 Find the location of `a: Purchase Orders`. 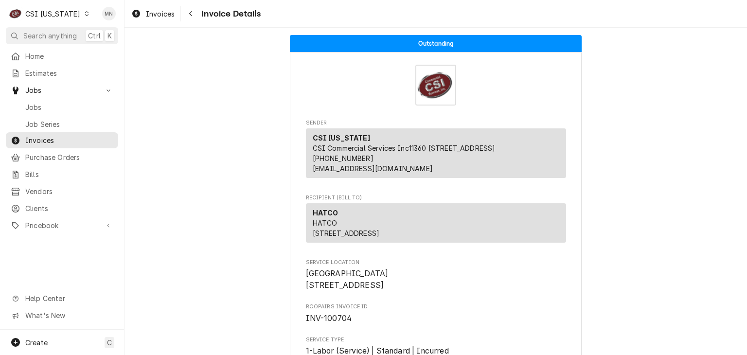

a: Purchase Orders is located at coordinates (62, 157).